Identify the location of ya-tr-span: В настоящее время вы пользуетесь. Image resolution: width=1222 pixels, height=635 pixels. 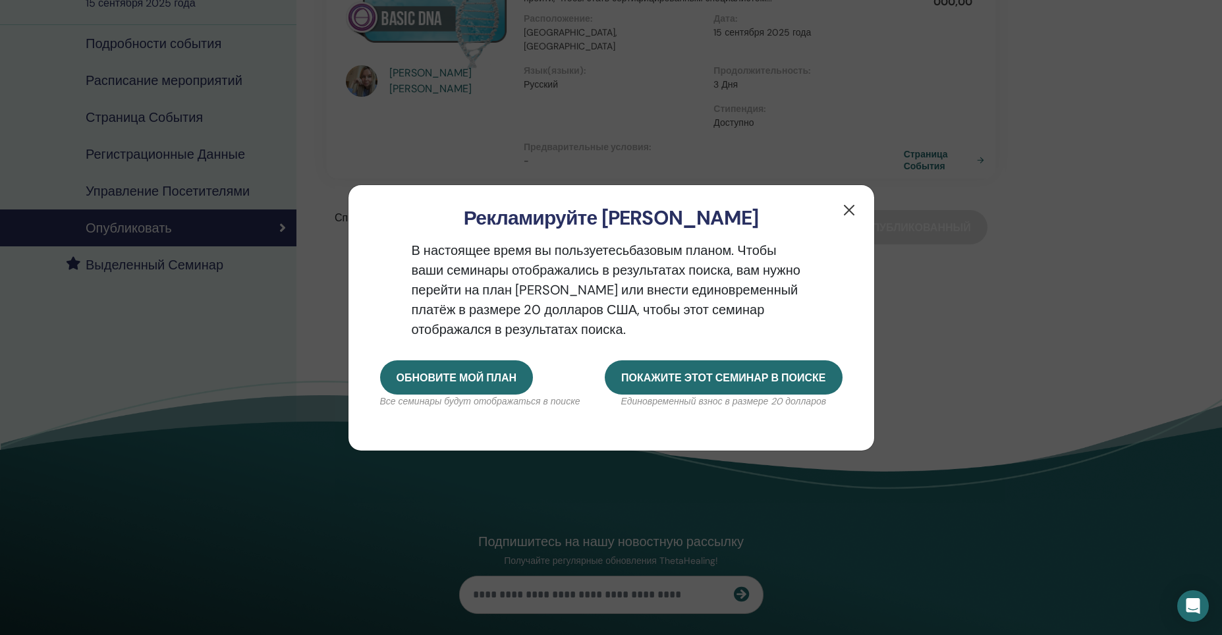
(520, 250).